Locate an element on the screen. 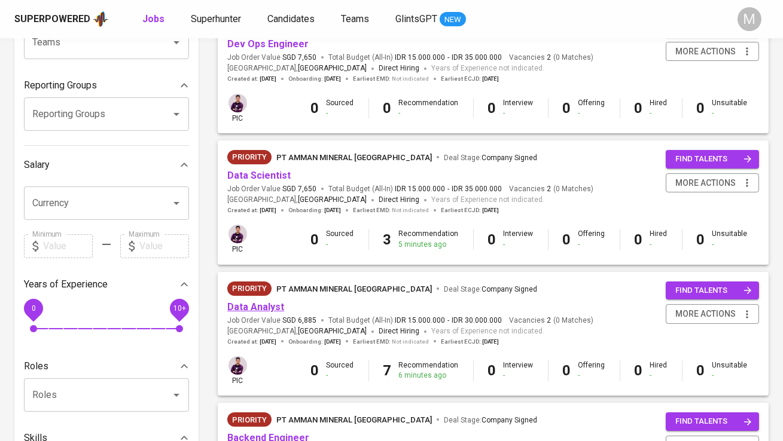 The image size is (783, 441). span: Years of Experience not indicated. is located at coordinates (487, 200).